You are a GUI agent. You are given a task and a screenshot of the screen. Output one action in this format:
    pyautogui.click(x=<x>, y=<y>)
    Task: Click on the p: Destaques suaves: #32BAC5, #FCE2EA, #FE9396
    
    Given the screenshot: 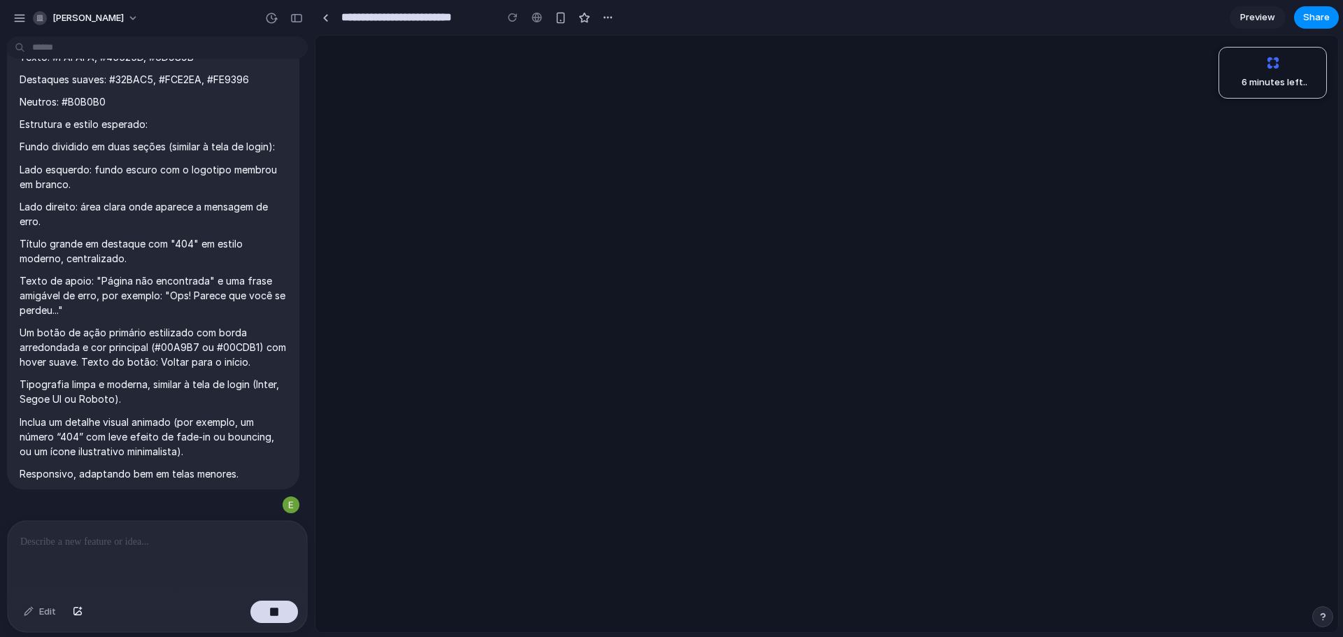 What is the action you would take?
    pyautogui.click(x=153, y=79)
    